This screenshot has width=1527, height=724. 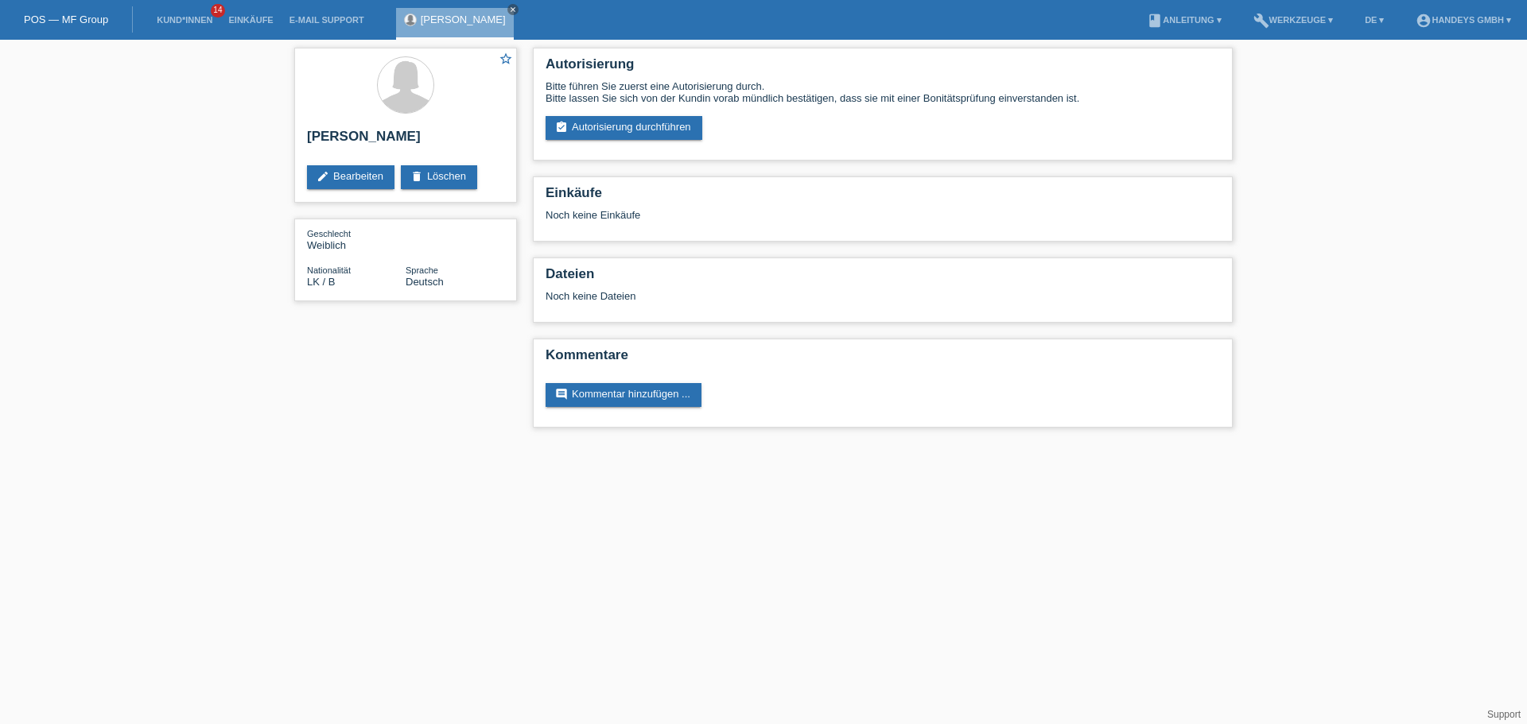 I want to click on span: Deutsch, so click(x=425, y=281).